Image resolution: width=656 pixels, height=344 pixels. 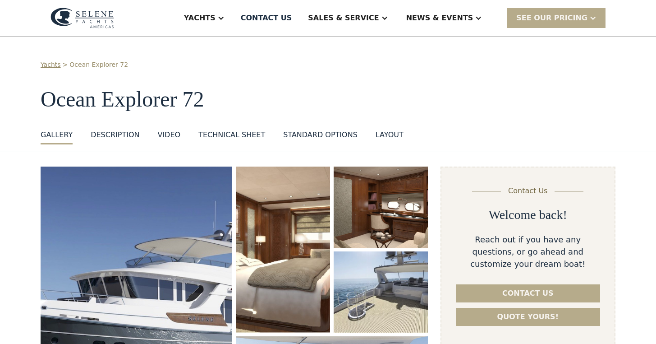 What do you see at coordinates (99, 64) in the screenshot?
I see `a: Ocean Explorer 72` at bounding box center [99, 64].